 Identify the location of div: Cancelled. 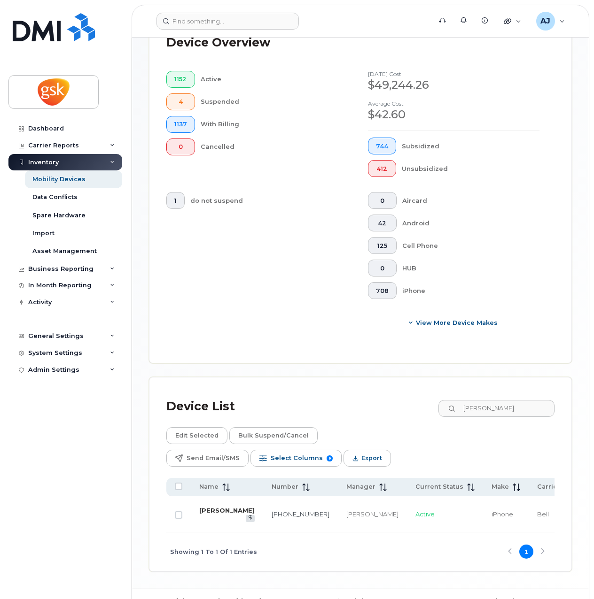
(269, 147).